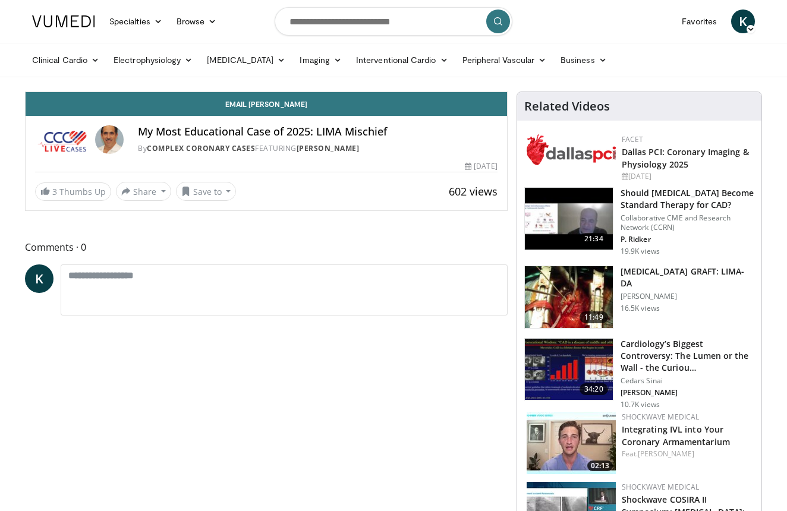  Describe the element at coordinates (571, 443) in the screenshot. I see `a: 02:13` at that location.